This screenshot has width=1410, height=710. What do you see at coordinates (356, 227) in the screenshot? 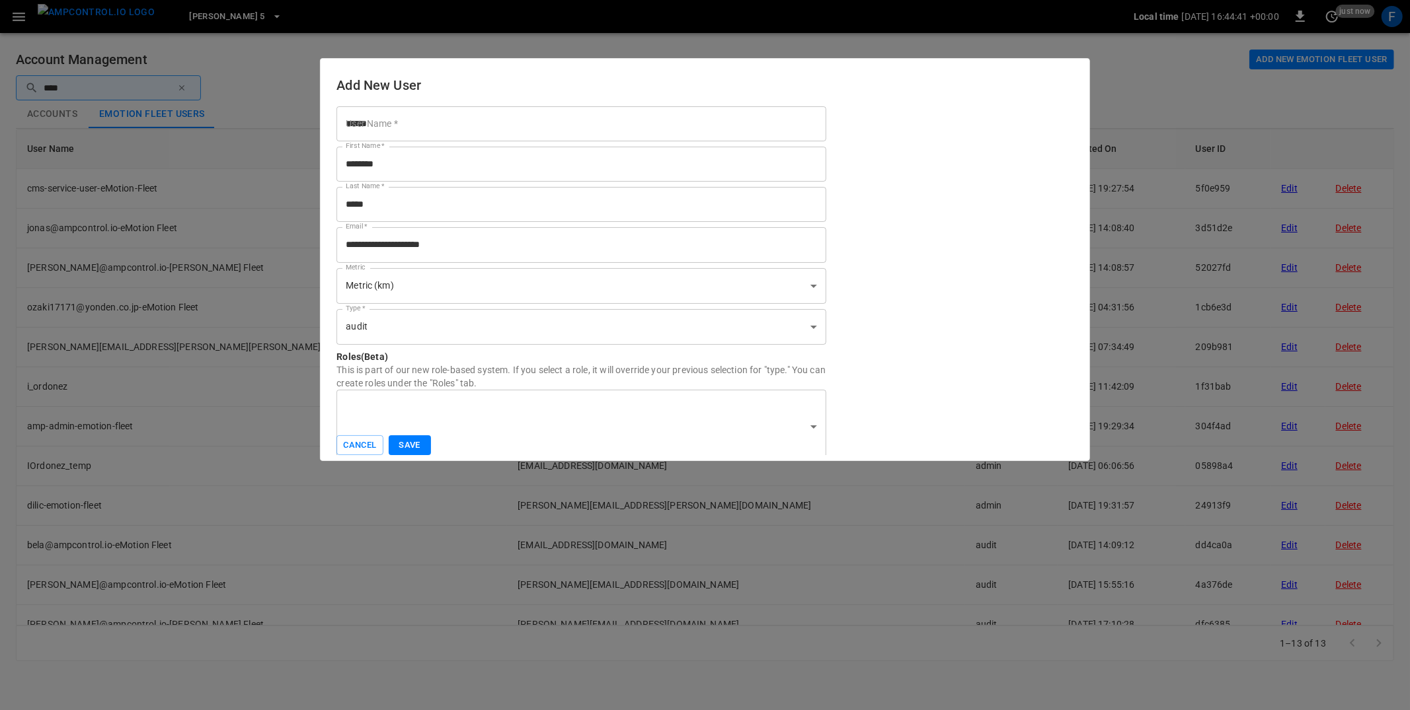
I see `label: Email` at bounding box center [356, 227].